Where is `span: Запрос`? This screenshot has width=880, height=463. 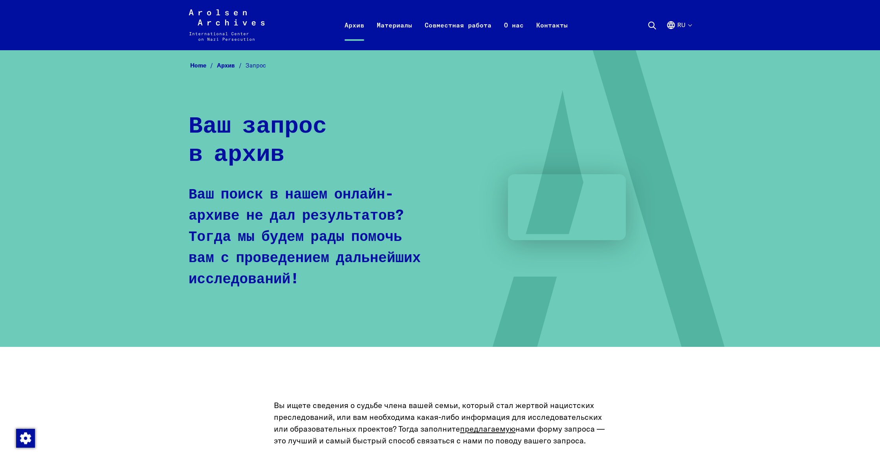 span: Запрос is located at coordinates (256, 65).